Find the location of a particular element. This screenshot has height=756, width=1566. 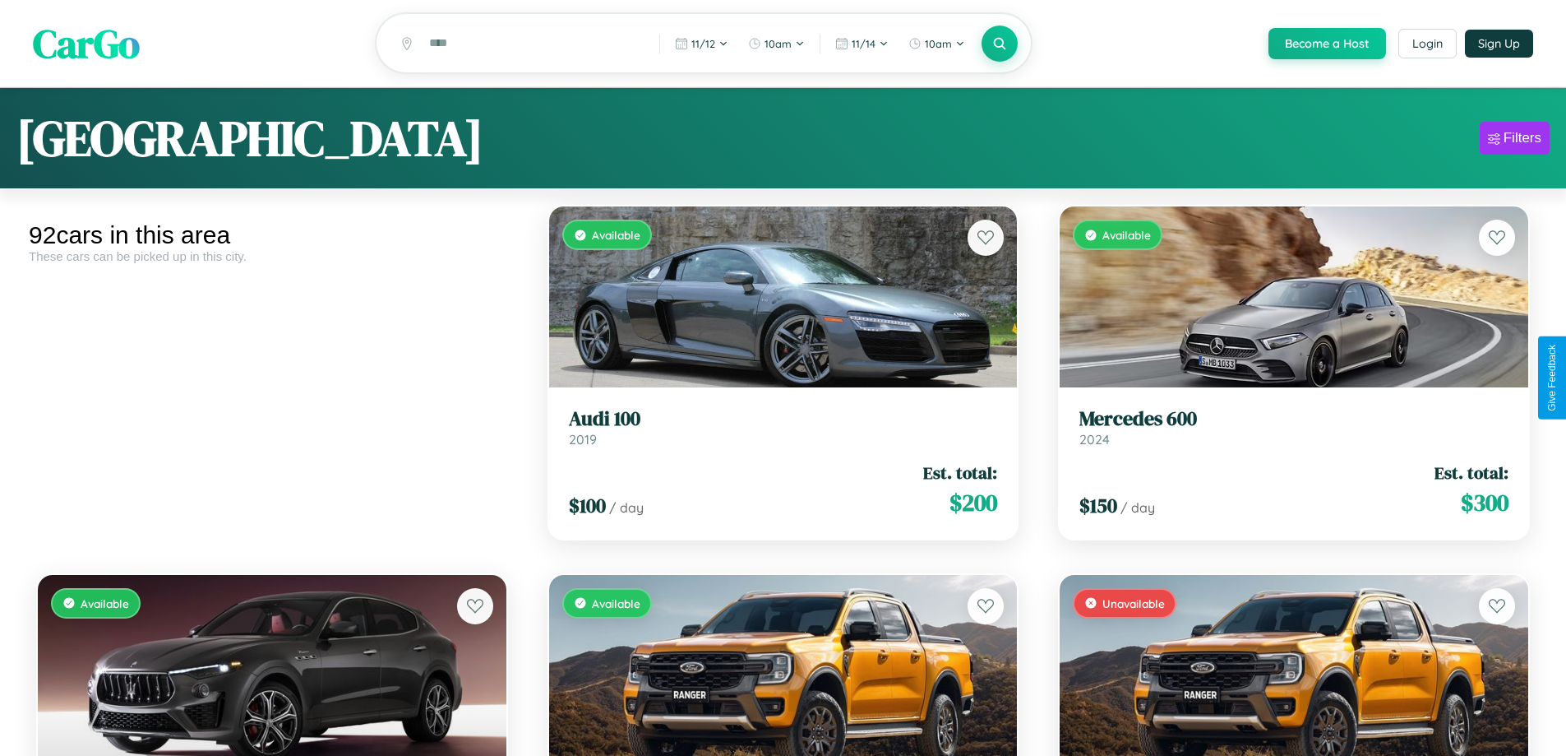

a: Audi 1002019 is located at coordinates (784, 427).